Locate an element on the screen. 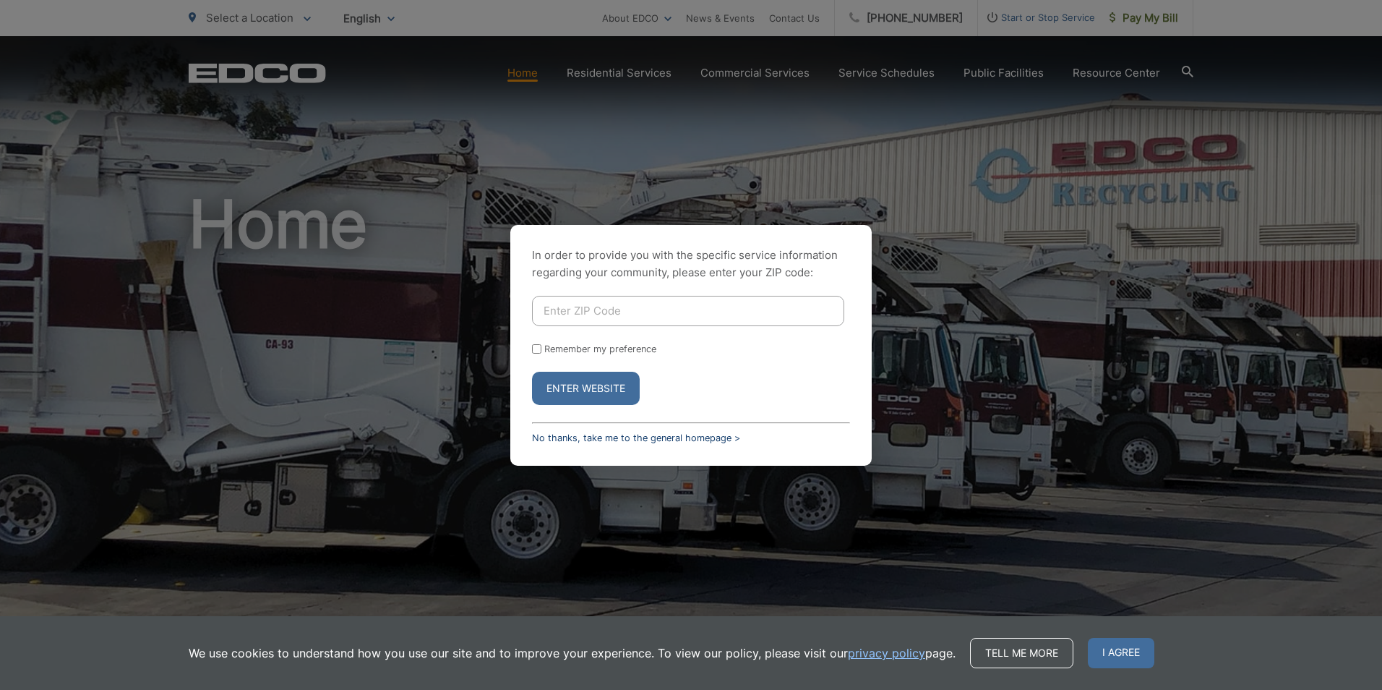  p: We use cookies to understand how you use our site and to improve your experience. To view our pol... is located at coordinates (572, 653).